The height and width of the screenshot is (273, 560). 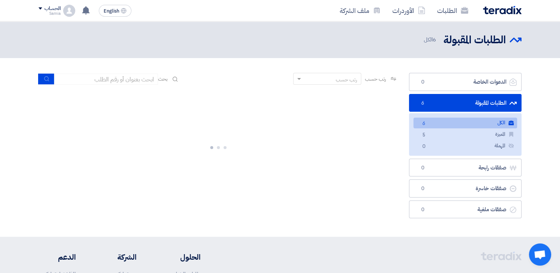 What do you see at coordinates (49, 13) in the screenshot?
I see `div: Samia` at bounding box center [49, 13].